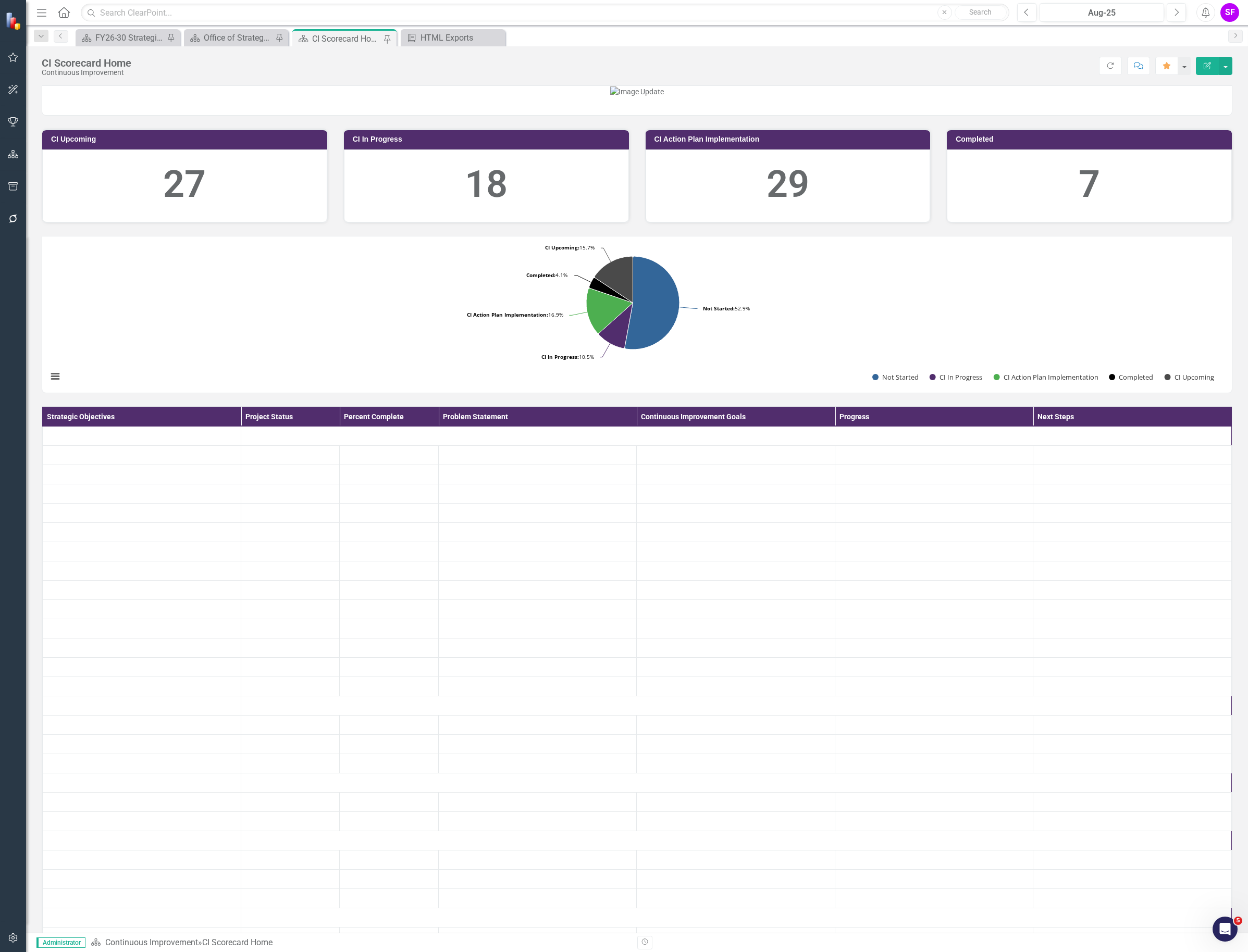 This screenshot has height=952, width=1248. What do you see at coordinates (1092, 139) in the screenshot?
I see `h3: Completed` at bounding box center [1092, 139].